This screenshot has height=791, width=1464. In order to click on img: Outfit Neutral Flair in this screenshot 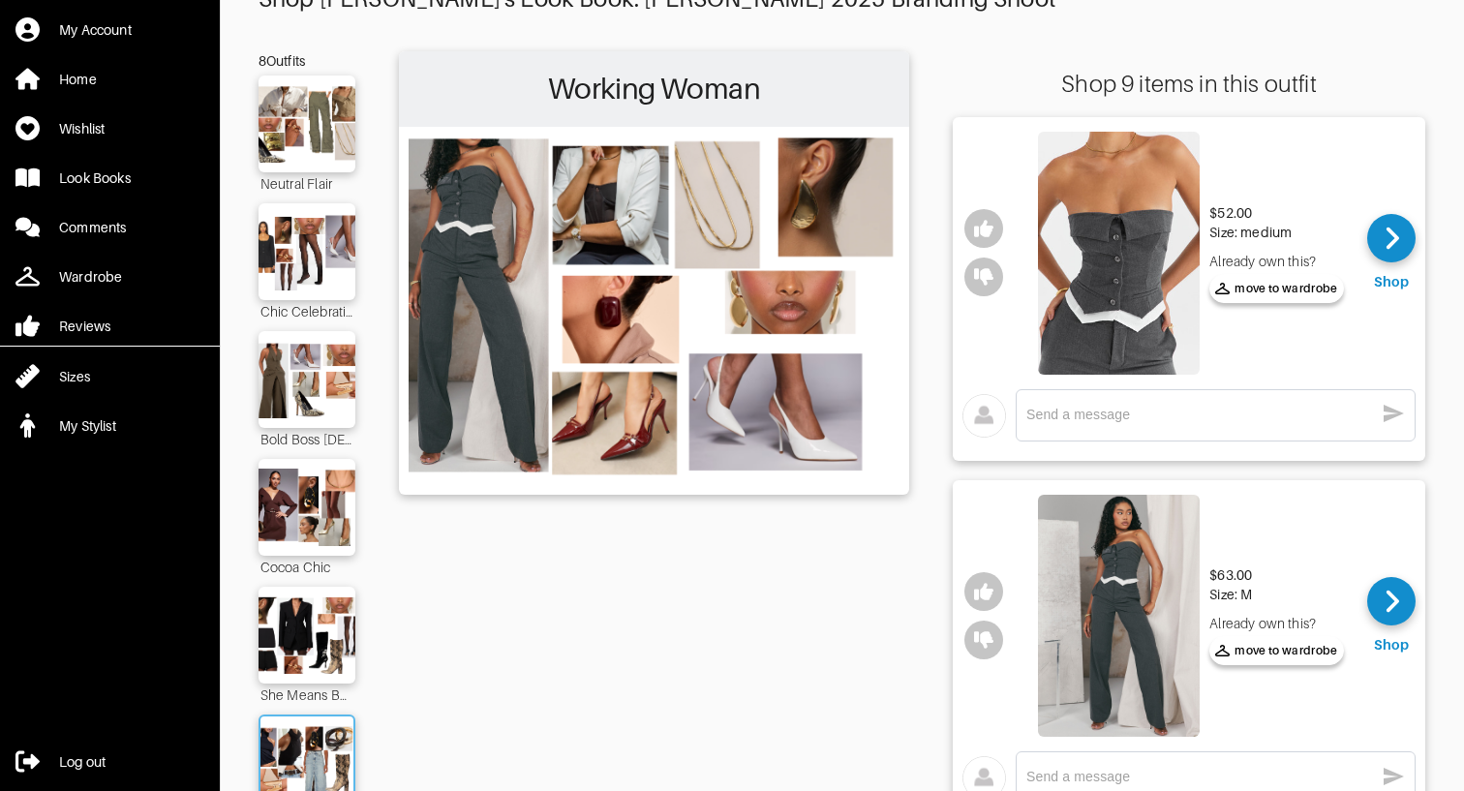, I will do `click(307, 124)`.